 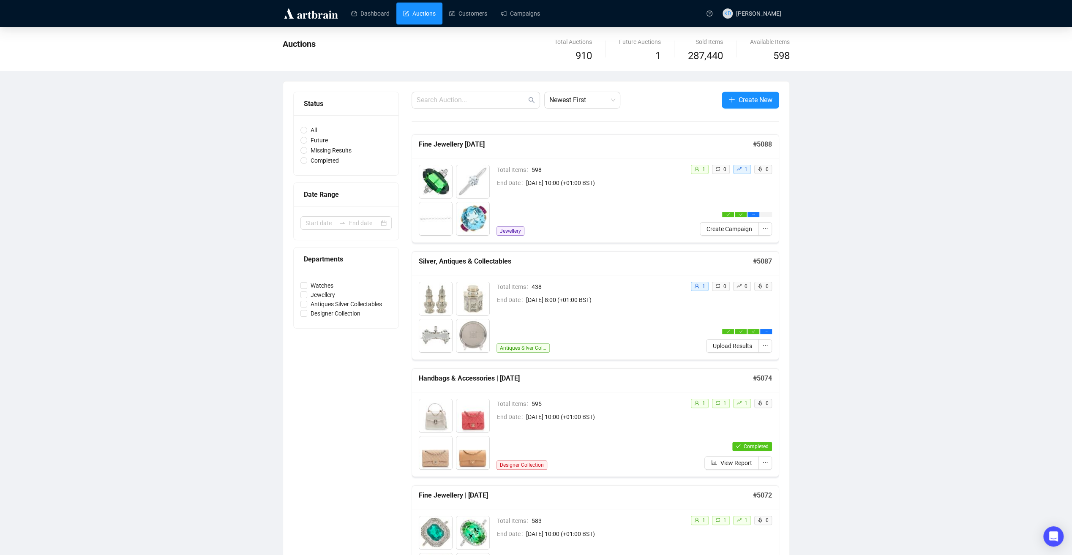 I want to click on h5: # 5088, so click(x=762, y=145).